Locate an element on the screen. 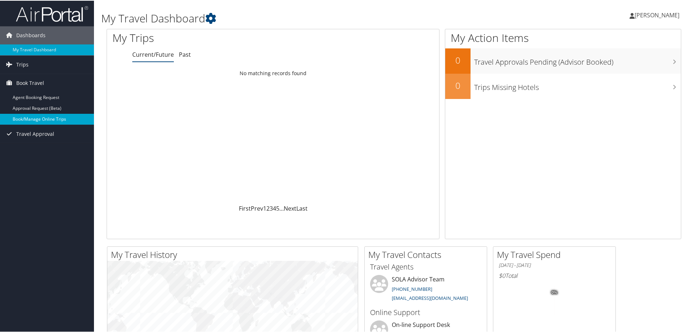 This screenshot has width=691, height=332. a: 0Trips Missing Hotels is located at coordinates (563, 86).